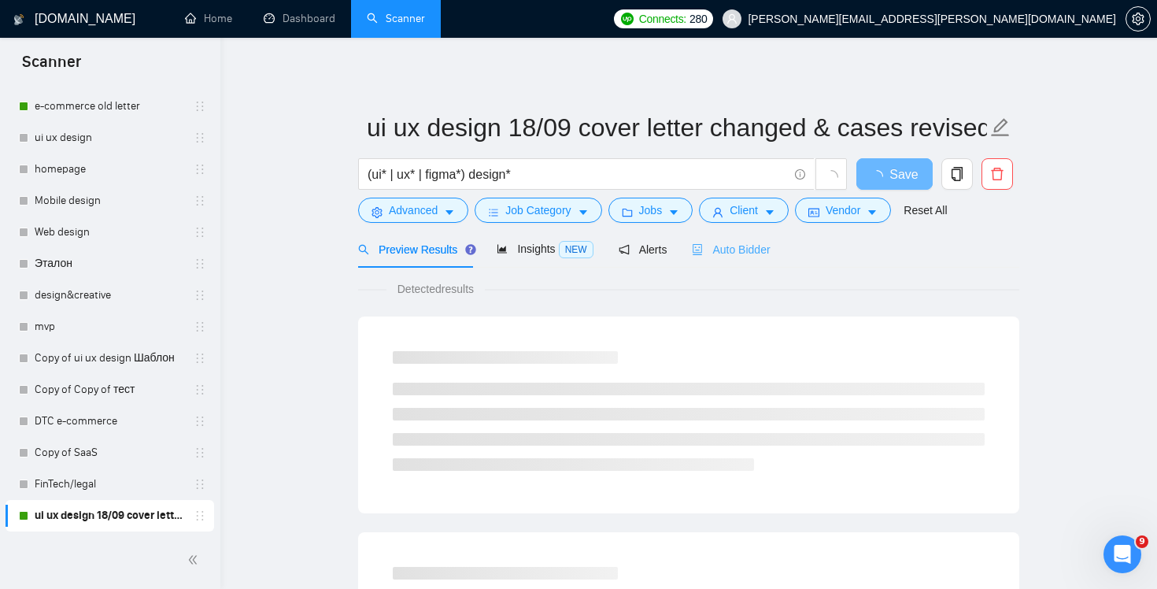 This screenshot has width=1157, height=589. What do you see at coordinates (651, 210) in the screenshot?
I see `button: folderJobscaret-down` at bounding box center [651, 210].